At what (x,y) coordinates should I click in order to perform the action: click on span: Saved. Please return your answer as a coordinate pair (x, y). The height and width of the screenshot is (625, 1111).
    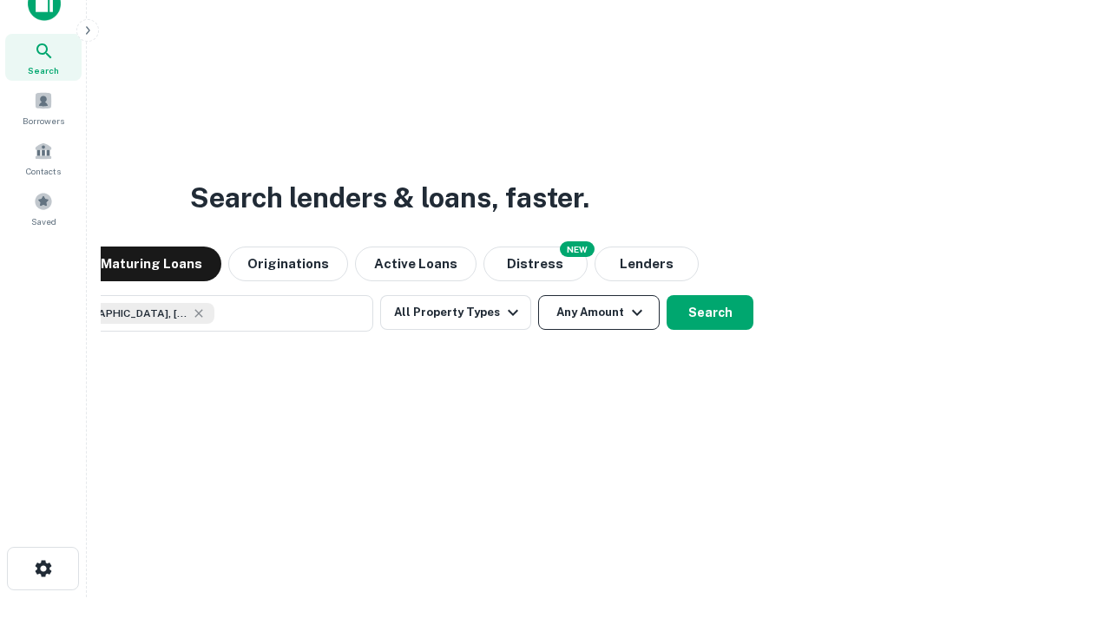
    Looking at the image, I should click on (43, 221).